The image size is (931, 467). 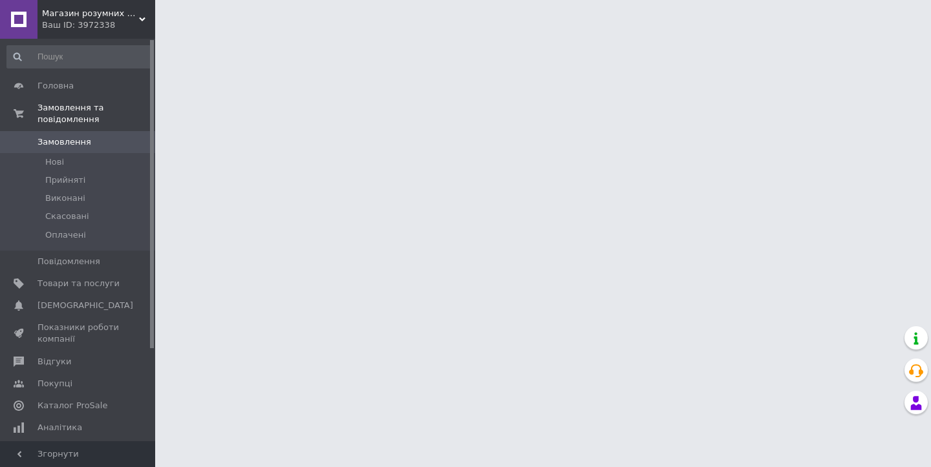 I want to click on span: Замовлення та повідомлення, so click(x=96, y=114).